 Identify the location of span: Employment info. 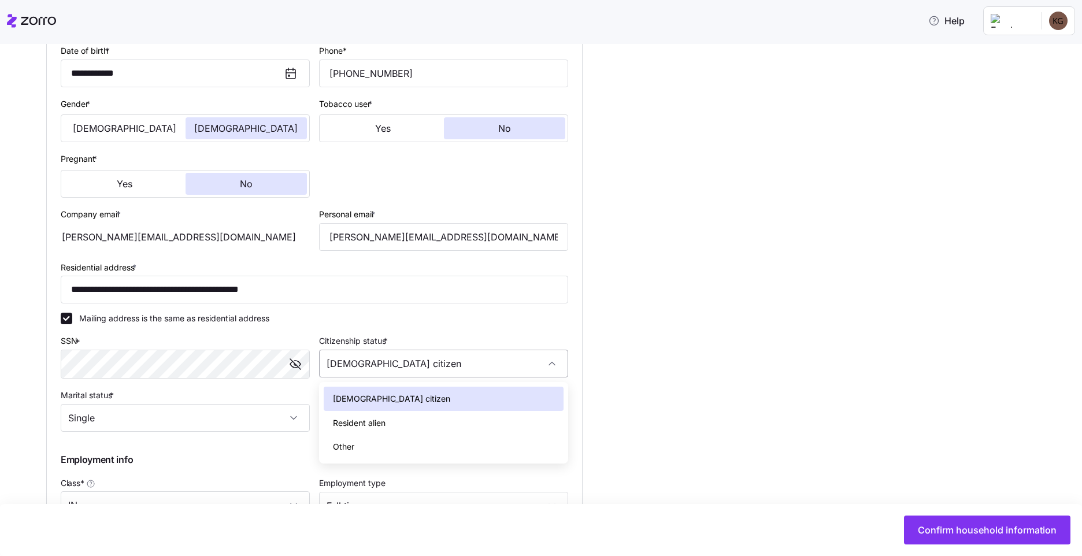
(97, 459).